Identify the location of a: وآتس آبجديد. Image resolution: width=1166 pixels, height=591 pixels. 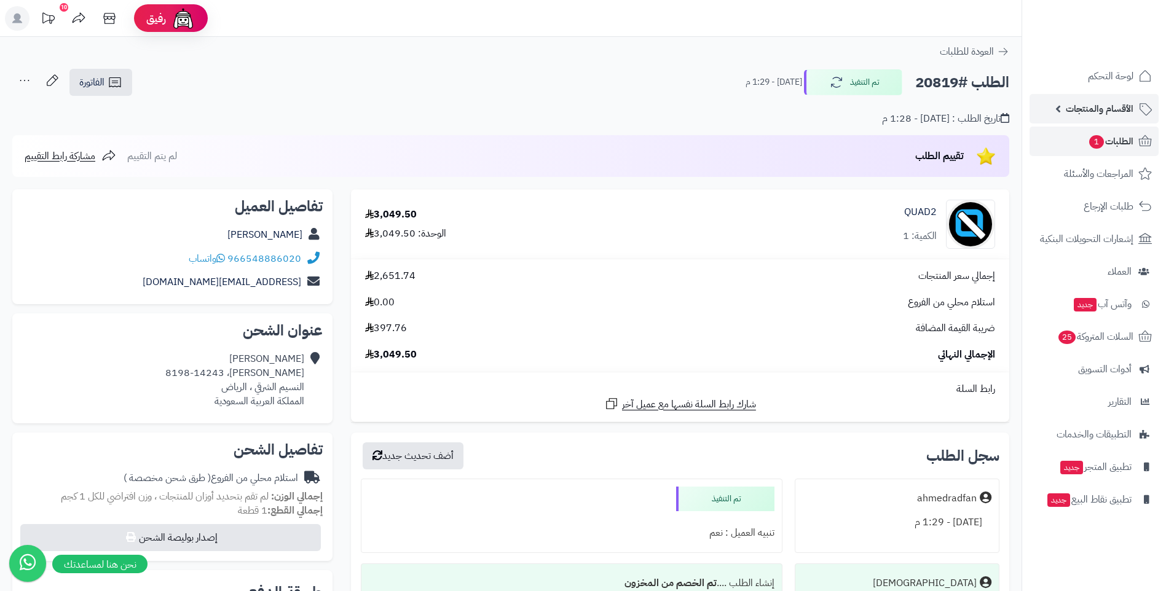
(1094, 304).